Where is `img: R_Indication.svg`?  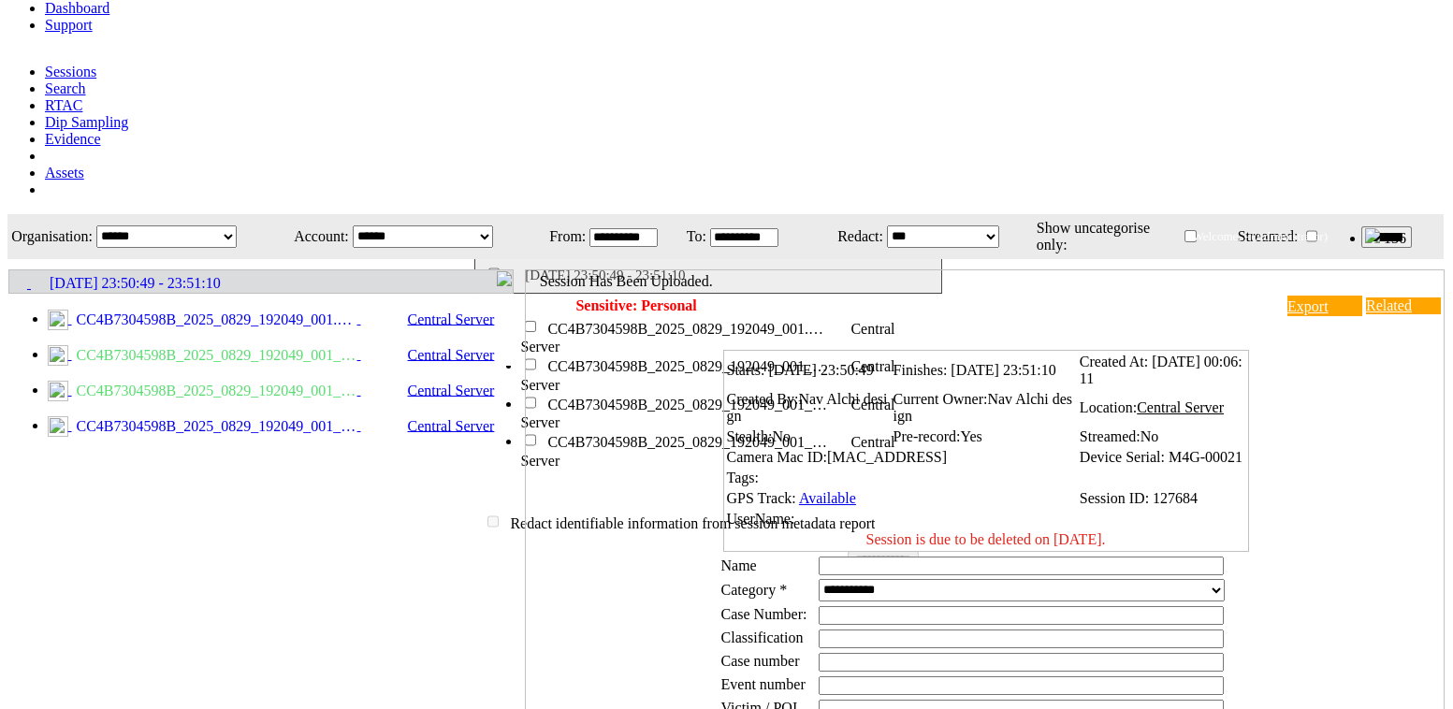 img: R_Indication.svg is located at coordinates (504, 279).